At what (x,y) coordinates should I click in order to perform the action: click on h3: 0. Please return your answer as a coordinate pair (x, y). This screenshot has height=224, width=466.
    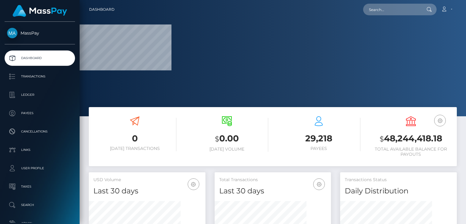
    Looking at the image, I should click on (135, 138).